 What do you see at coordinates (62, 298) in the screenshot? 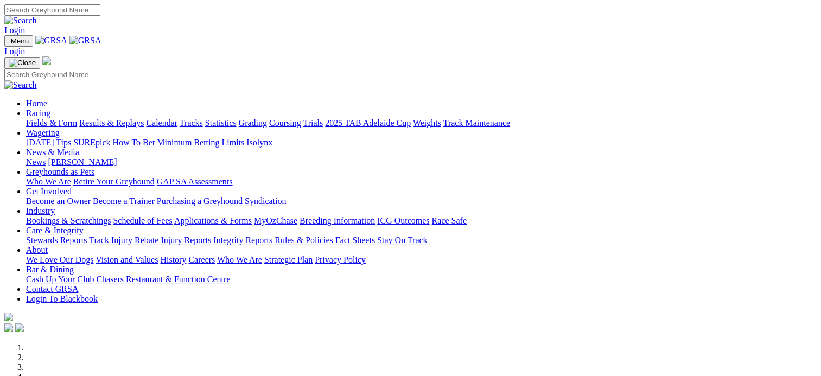
I see `a: Login To Blackbook` at bounding box center [62, 298].